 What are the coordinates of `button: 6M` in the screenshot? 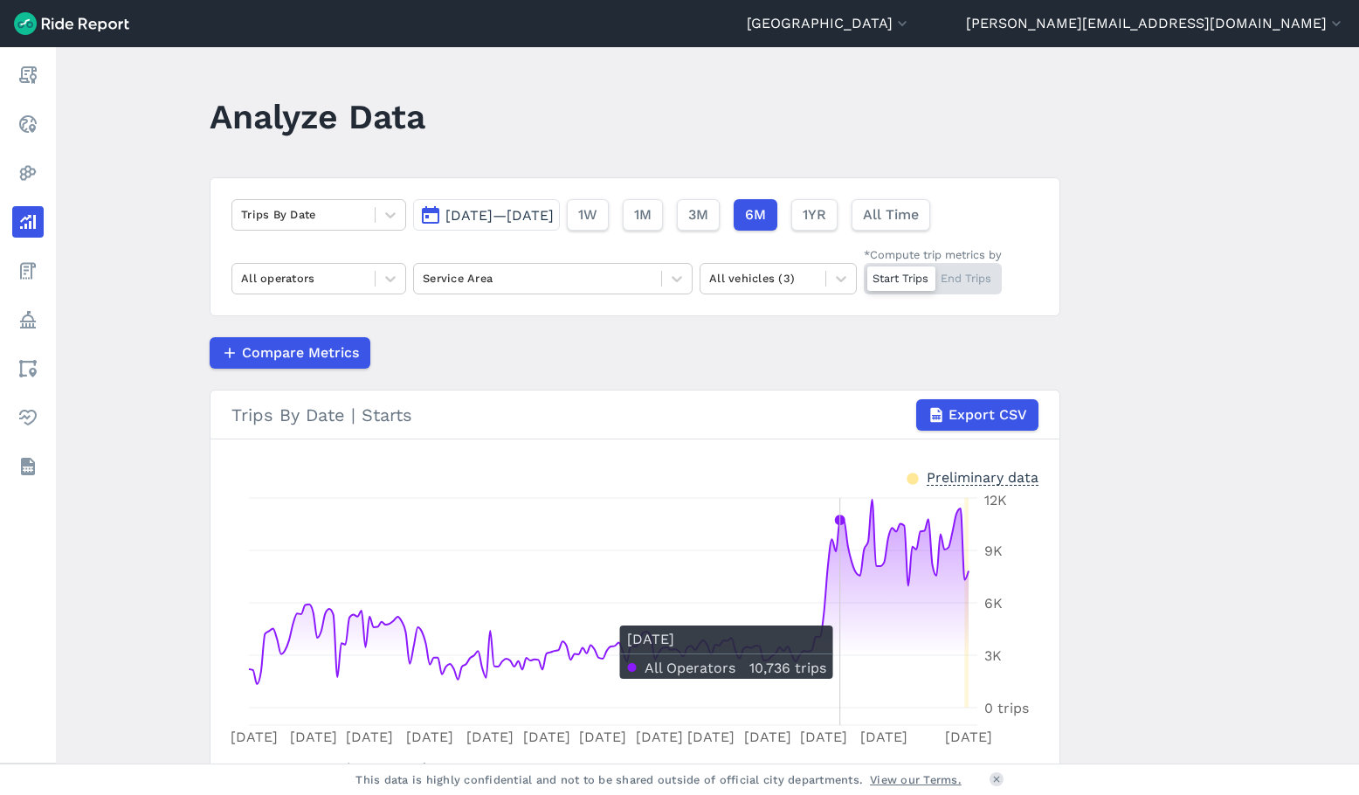 It's located at (755, 215).